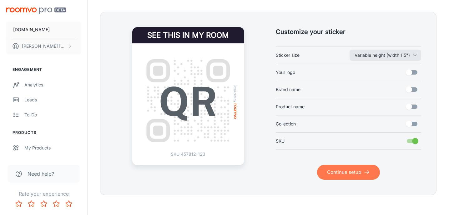 This screenshot has width=449, height=215. What do you see at coordinates (290, 107) in the screenshot?
I see `span: Product name` at bounding box center [290, 107].